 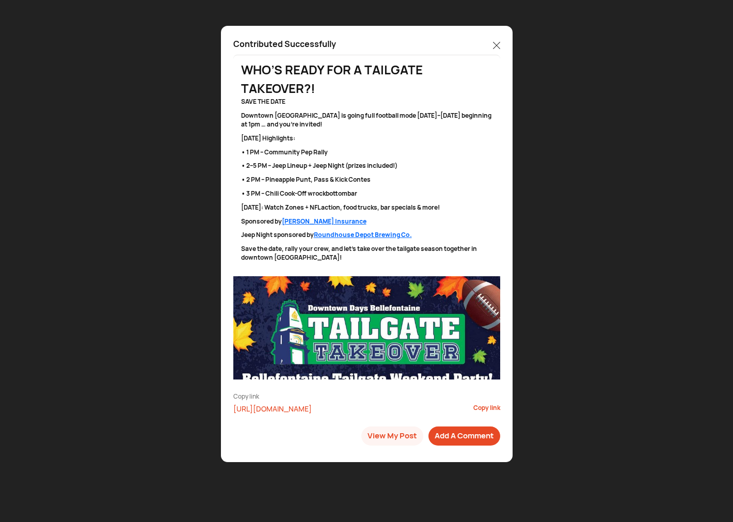 What do you see at coordinates (366, 180) in the screenshot?
I see `p: • 2 PM – Pineapple Punt, Pass & Kick Contes` at bounding box center [366, 180].